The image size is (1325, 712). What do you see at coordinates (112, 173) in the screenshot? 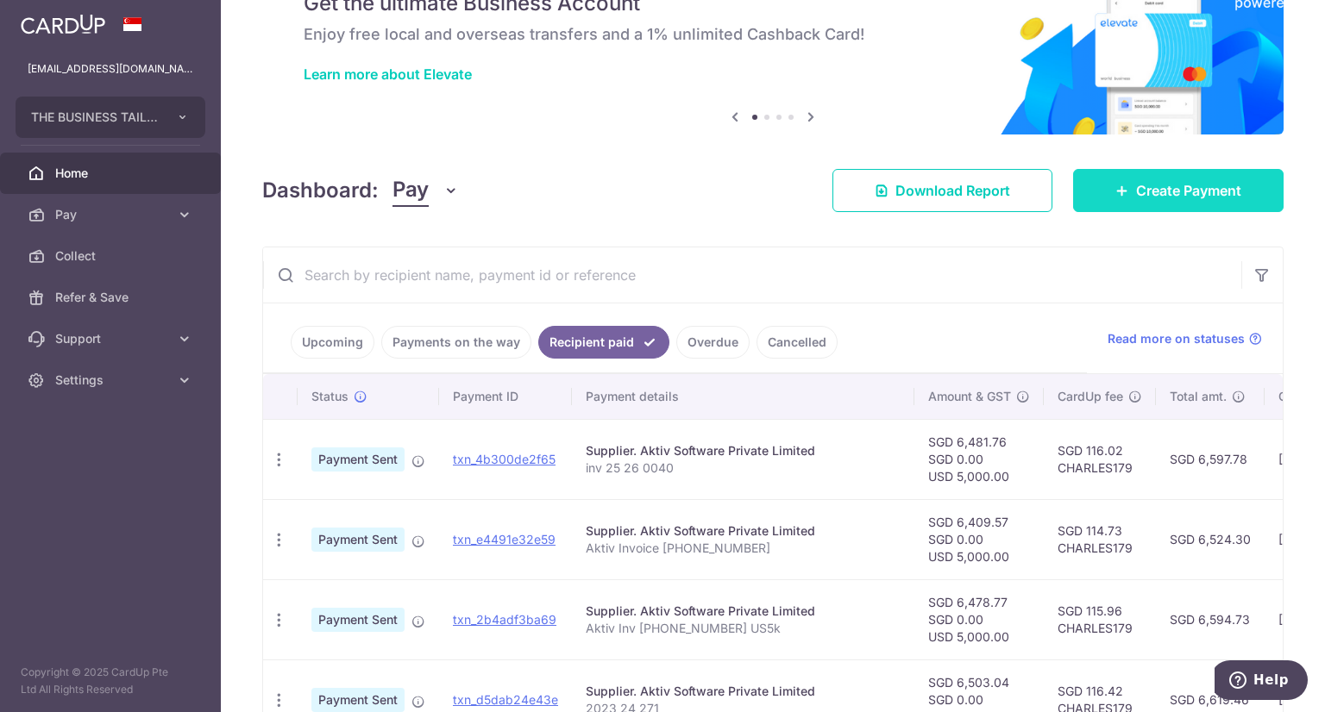
I see `span: Home` at bounding box center [112, 173].